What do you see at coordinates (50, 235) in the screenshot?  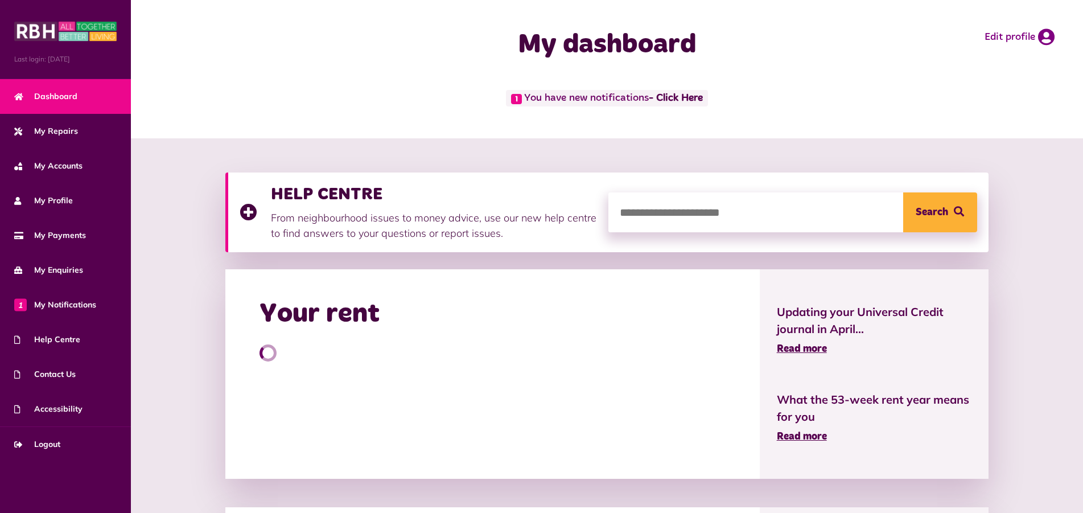 I see `span: My Payments` at bounding box center [50, 235].